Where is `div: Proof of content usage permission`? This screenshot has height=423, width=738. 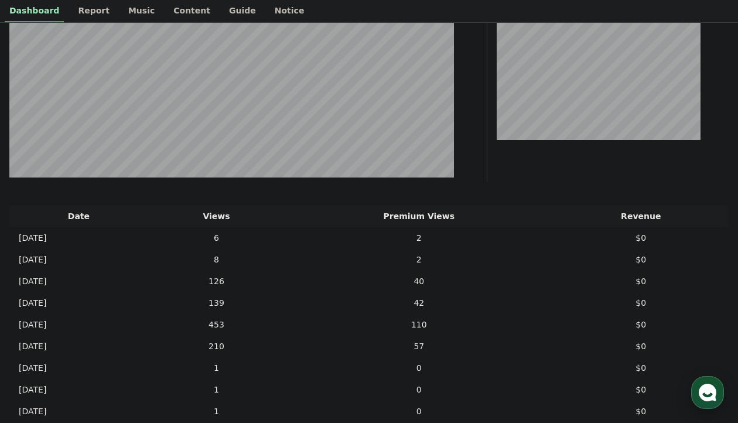
div: Proof of content usage permission is located at coordinates (123, 274).